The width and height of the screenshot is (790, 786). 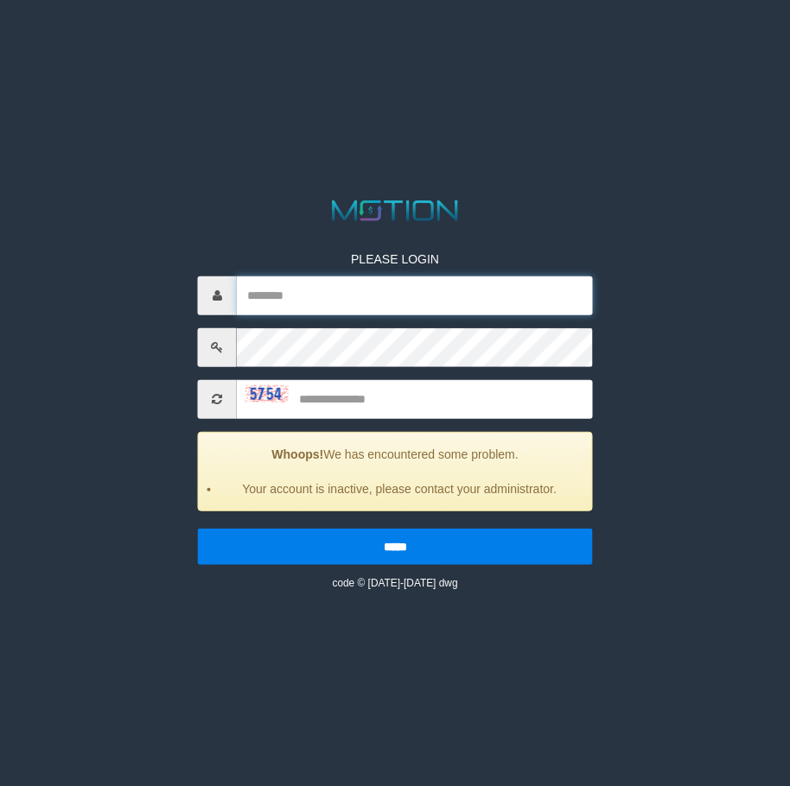 What do you see at coordinates (399, 488) in the screenshot?
I see `li: Your account is inactive, please contact your administrator.` at bounding box center [399, 488].